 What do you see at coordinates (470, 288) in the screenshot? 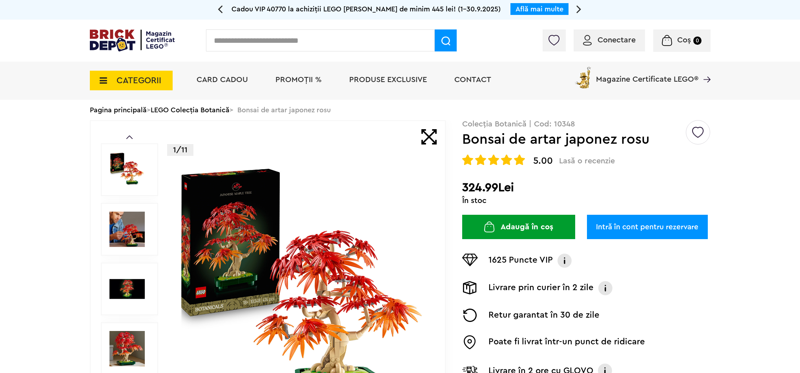
I see `img: Livrare` at bounding box center [470, 288].